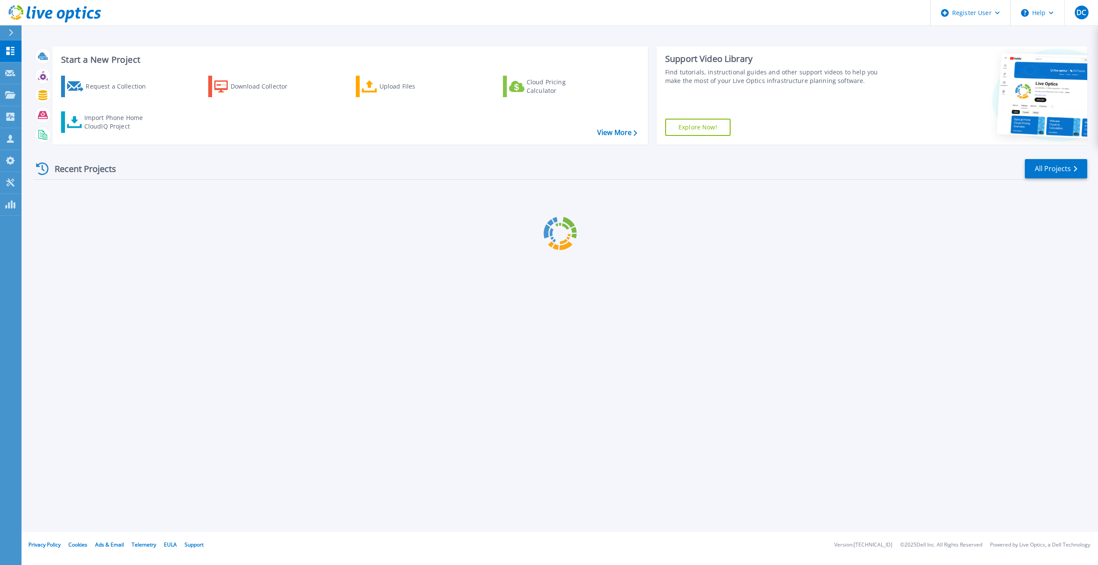  Describe the element at coordinates (78, 545) in the screenshot. I see `a: Cookies` at that location.